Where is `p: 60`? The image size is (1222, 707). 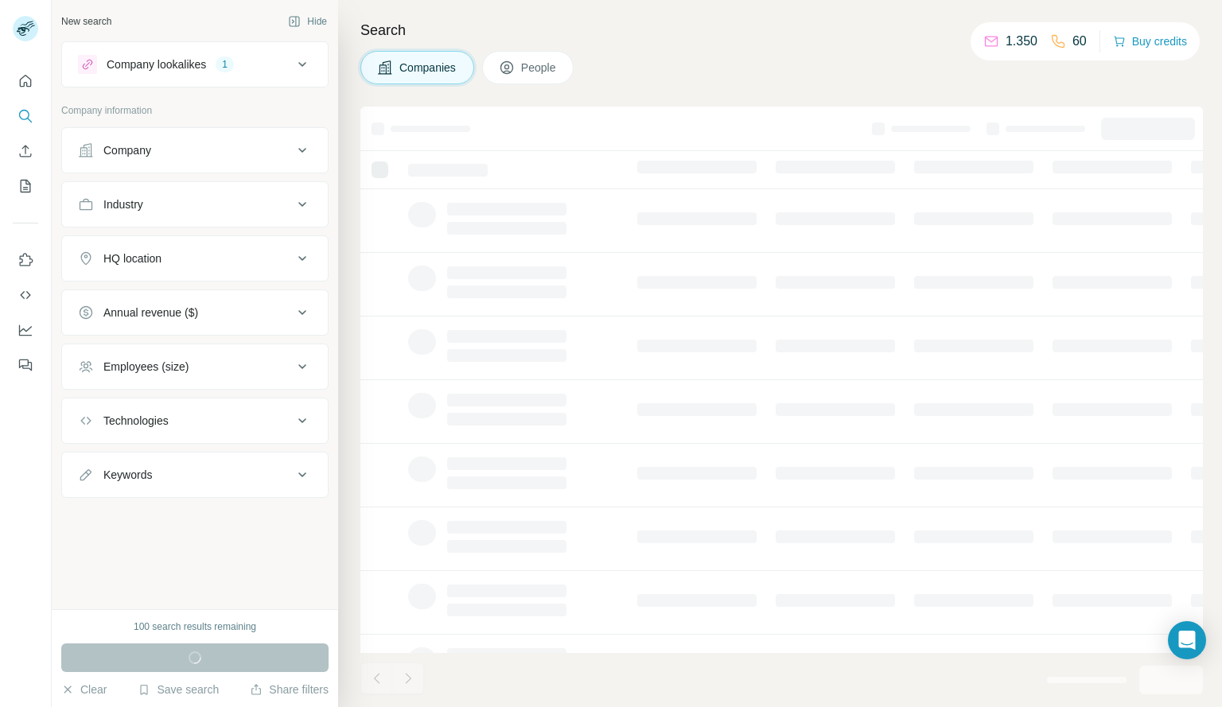 p: 60 is located at coordinates (1080, 41).